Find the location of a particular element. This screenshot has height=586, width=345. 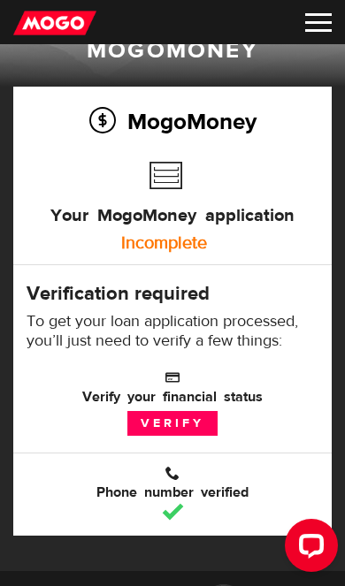

p: To get your loan application processed, you’ll just need to verify a few things: is located at coordinates (172, 331).